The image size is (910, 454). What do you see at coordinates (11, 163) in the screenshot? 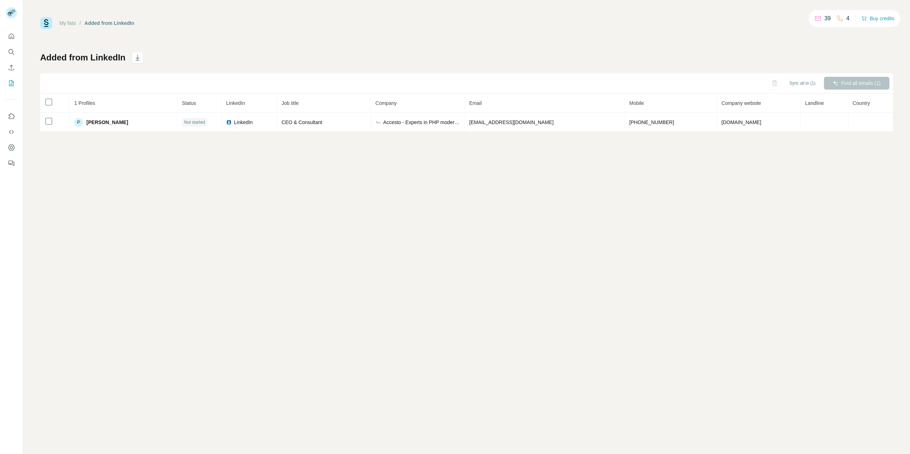
I see `button: Feedback` at bounding box center [11, 163].